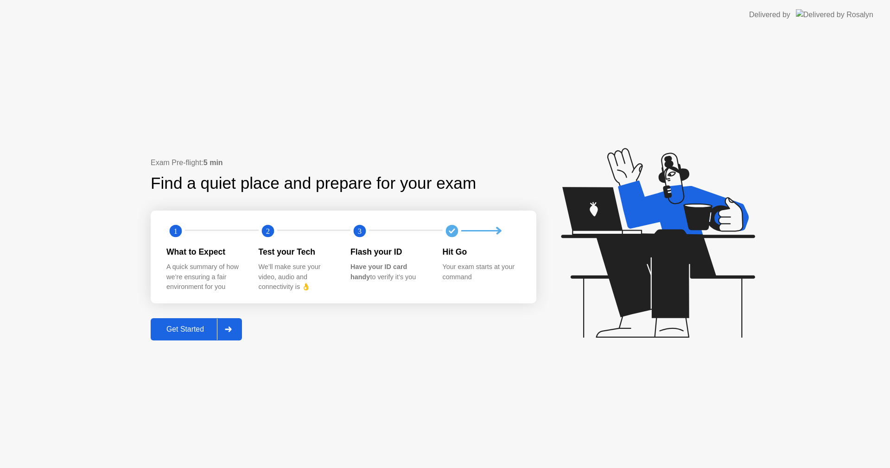 The width and height of the screenshot is (890, 468). I want to click on div: Hit Go, so click(481, 252).